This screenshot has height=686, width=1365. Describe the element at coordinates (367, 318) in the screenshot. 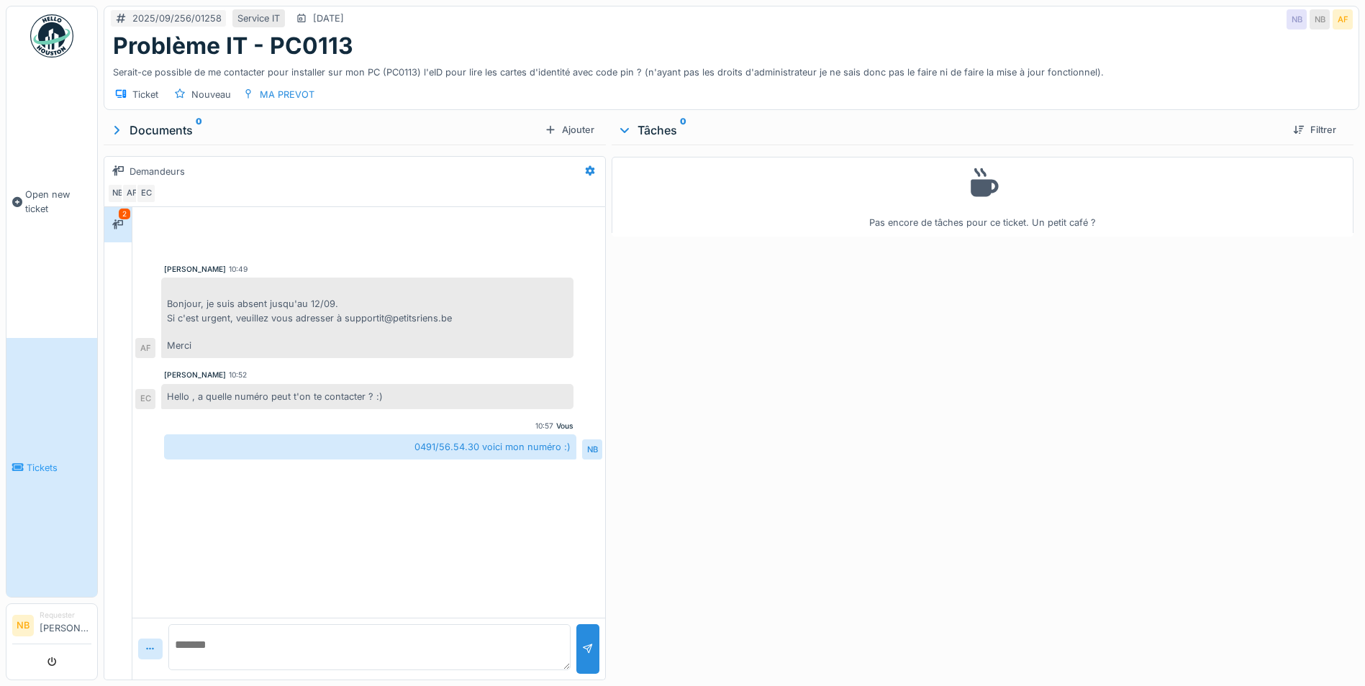

I see `div: Bonjour, je suis absent jusqu'au 12/09. Si c'est urgent, veuillez vous adresser à supportit@petit...` at that location.